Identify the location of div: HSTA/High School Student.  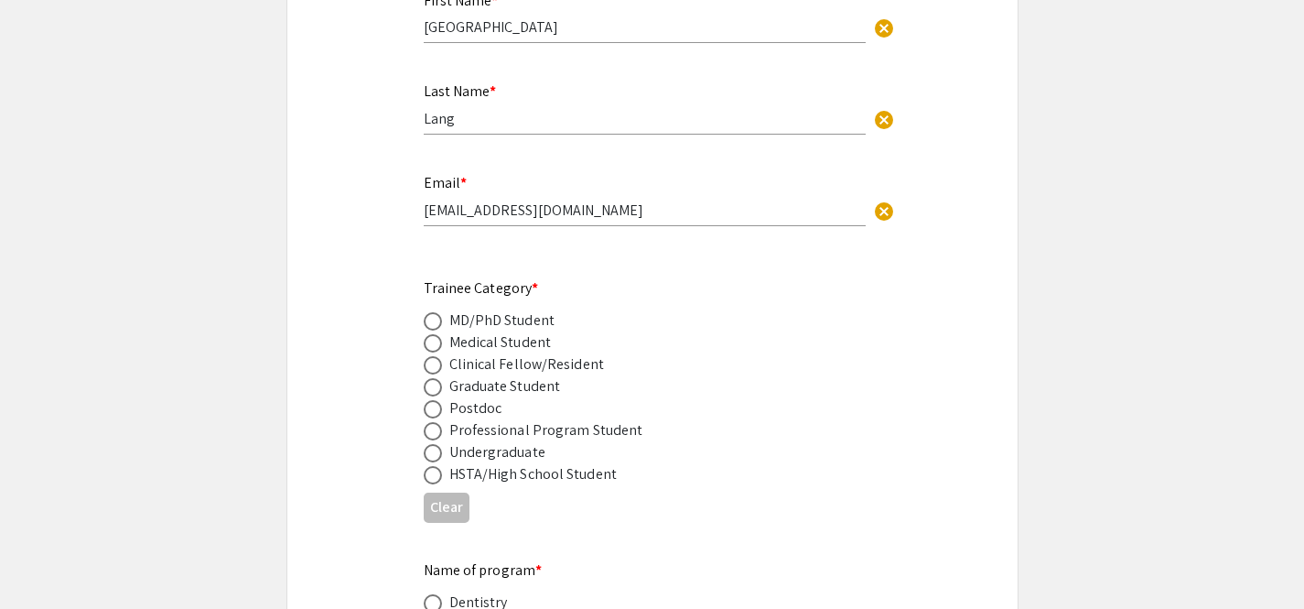
(533, 474).